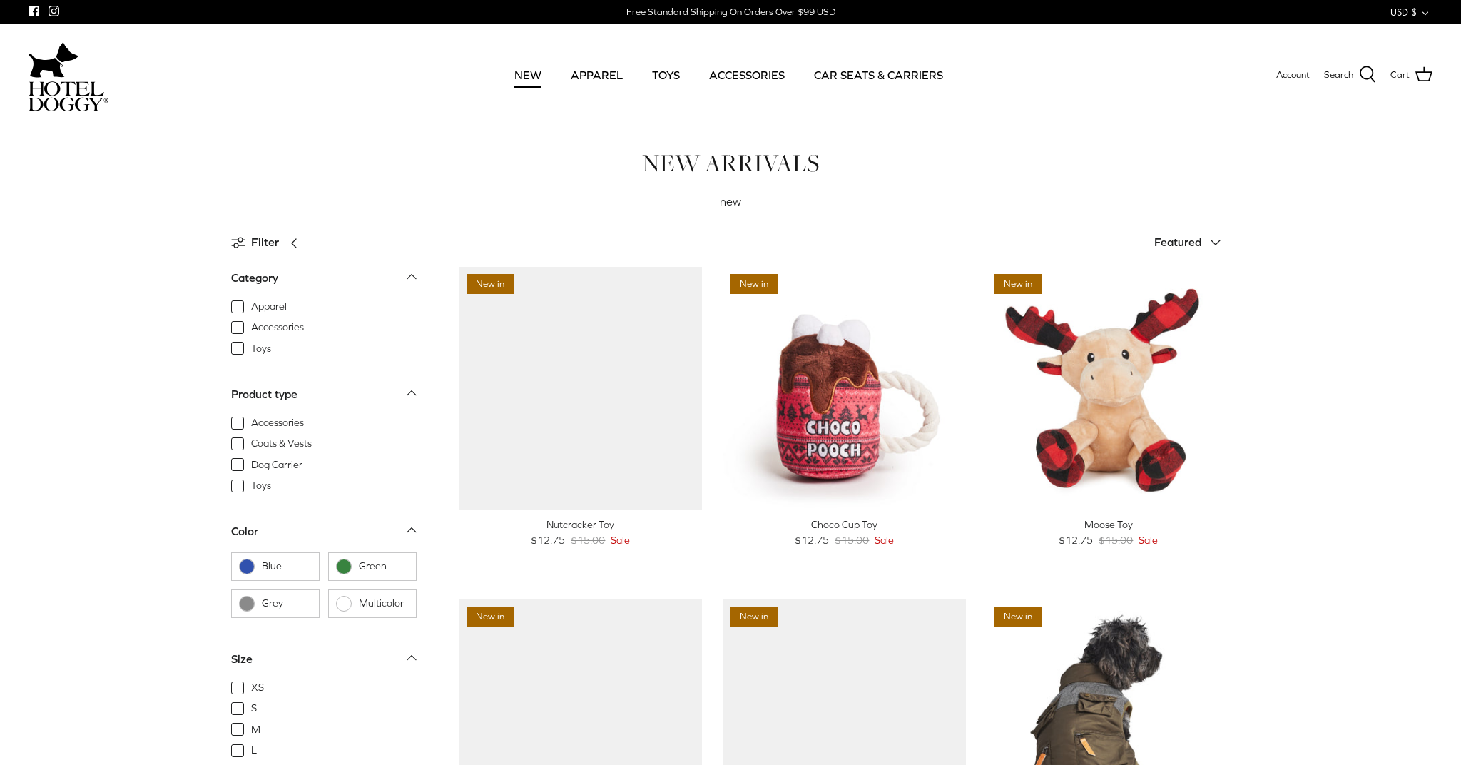 The height and width of the screenshot is (765, 1461). What do you see at coordinates (747, 75) in the screenshot?
I see `a: ACCESSORIES` at bounding box center [747, 75].